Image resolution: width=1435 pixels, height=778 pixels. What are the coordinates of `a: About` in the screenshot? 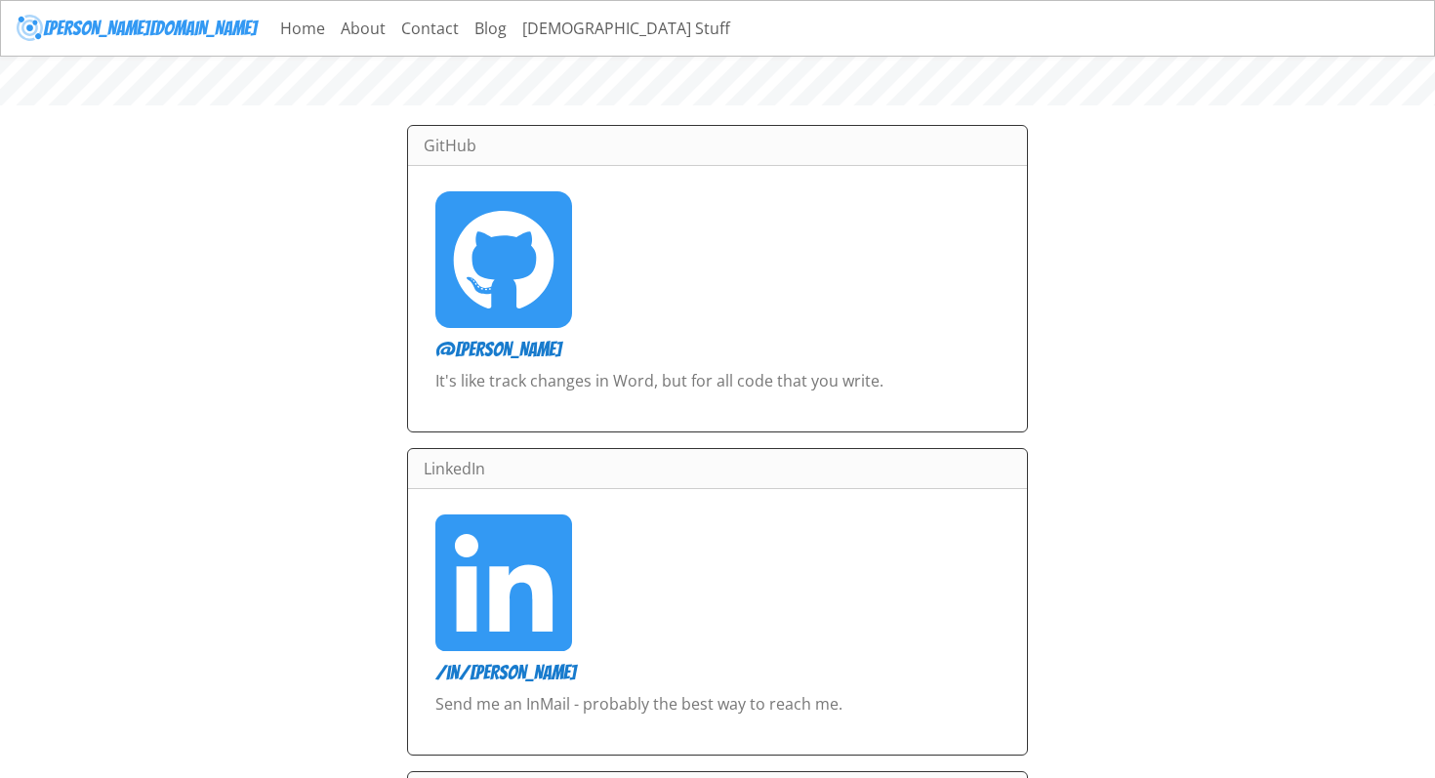 It's located at (363, 28).